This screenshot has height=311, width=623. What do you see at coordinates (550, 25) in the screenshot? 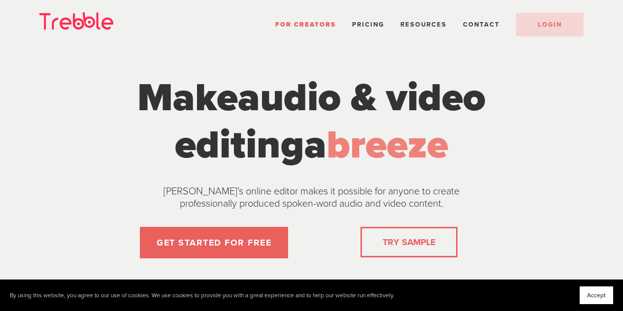
I see `span: LOGIN` at bounding box center [550, 25].